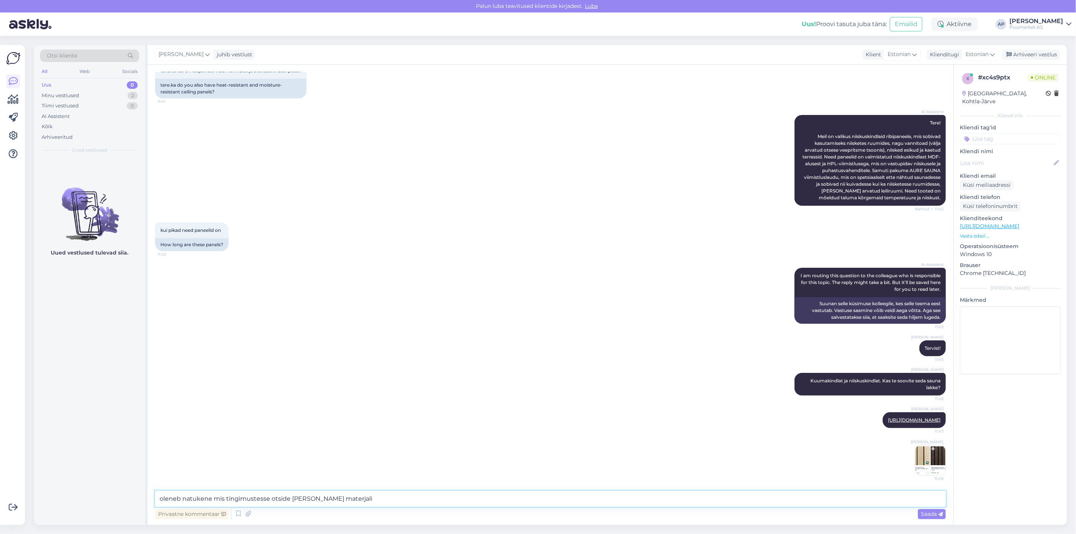 The width and height of the screenshot is (1076, 534). What do you see at coordinates (930, 209) in the screenshot?
I see `span: Nähtud ✓ 11:42` at bounding box center [930, 209].